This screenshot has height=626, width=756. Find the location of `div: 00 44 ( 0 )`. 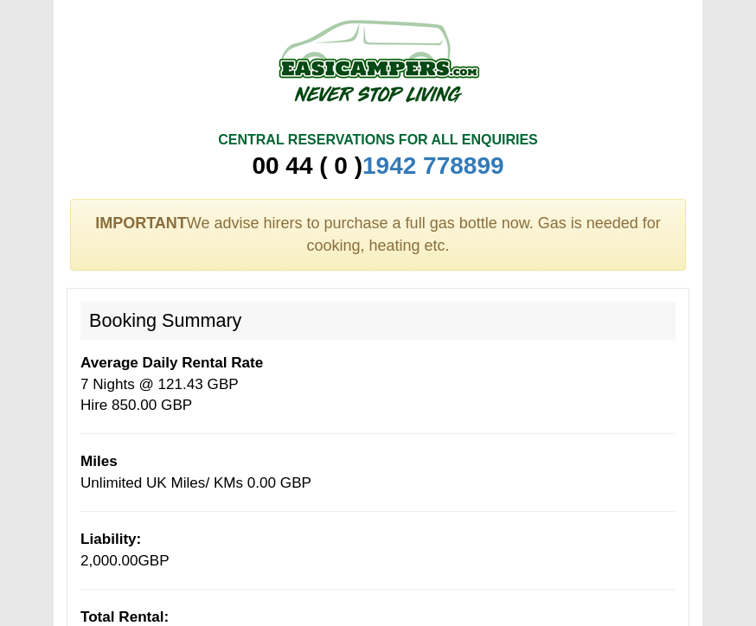

div: 00 44 ( 0 ) is located at coordinates (378, 166).